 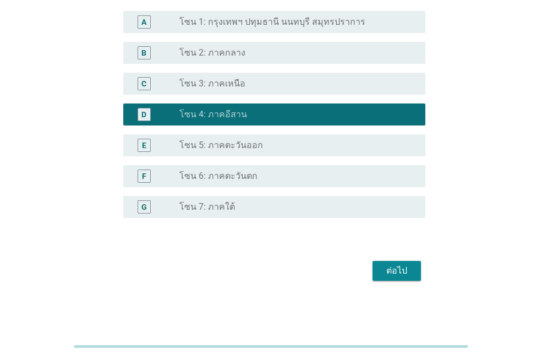 What do you see at coordinates (221, 145) in the screenshot?
I see `label: โซน 5: ภาคตะวันออก` at bounding box center [221, 145].